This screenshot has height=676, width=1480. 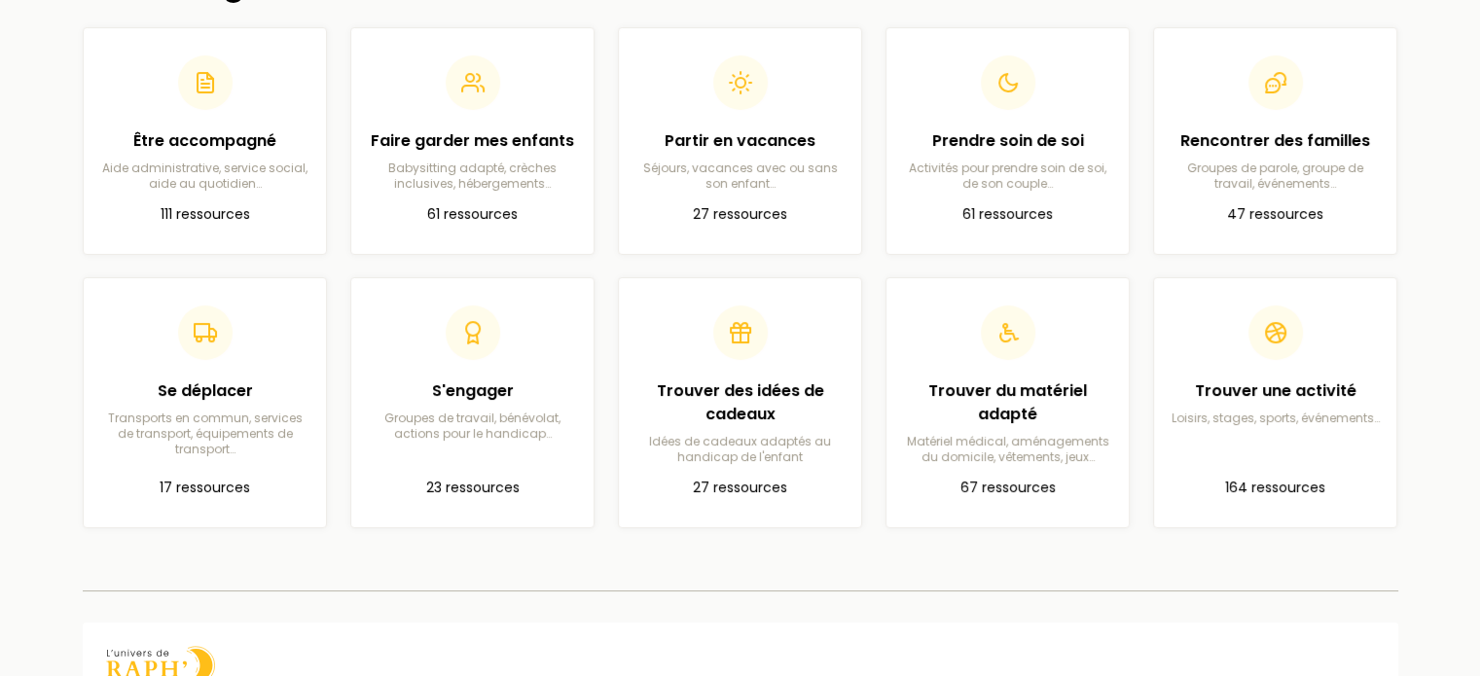 I want to click on p: Groupes de parole, groupe de travail, événements…, so click(x=1275, y=176).